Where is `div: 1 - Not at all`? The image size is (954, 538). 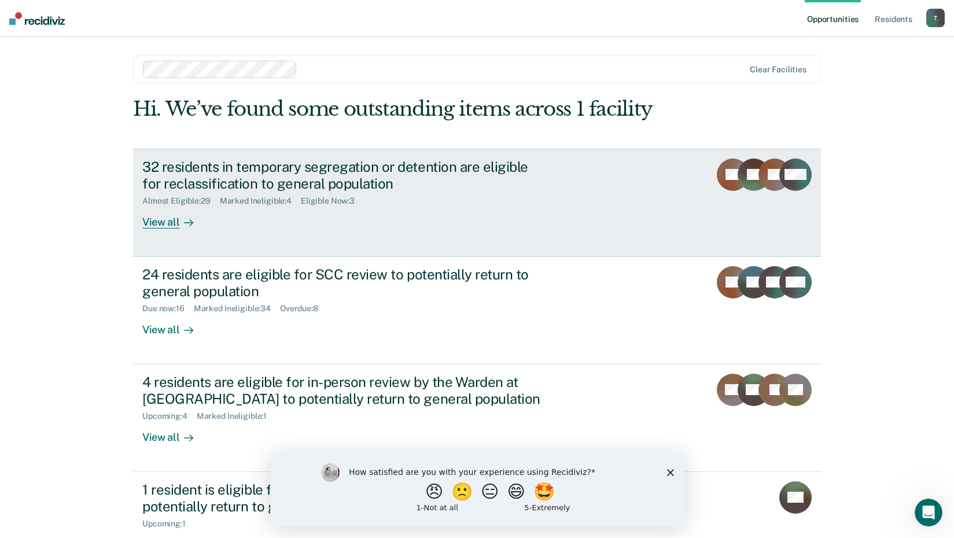 div: 1 - Not at all is located at coordinates (133, 56).